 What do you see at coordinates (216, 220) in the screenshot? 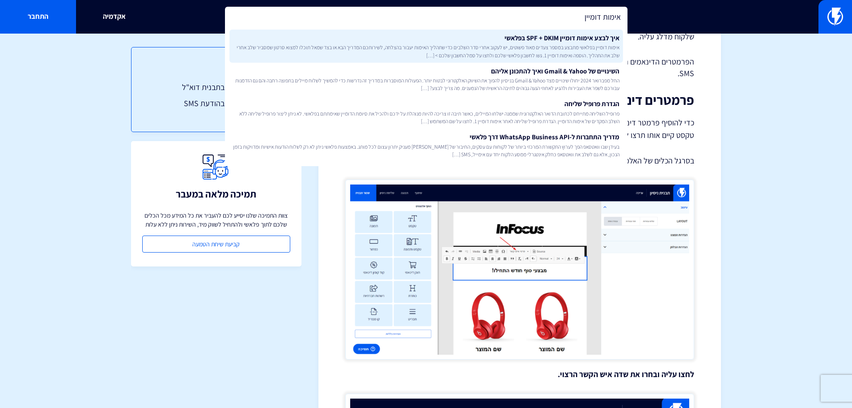
I see `p: צוות התמיכה שלנו יסייע לכם להעביר את כל המידע מכל הכלים שלכם לתוך פלאשי ולהתחיל לשווק מיד, השירות...` at bounding box center [216, 220].